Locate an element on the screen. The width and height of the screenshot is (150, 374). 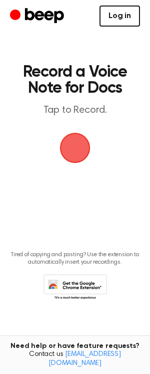
p: Tap to Record. is located at coordinates (75, 110).